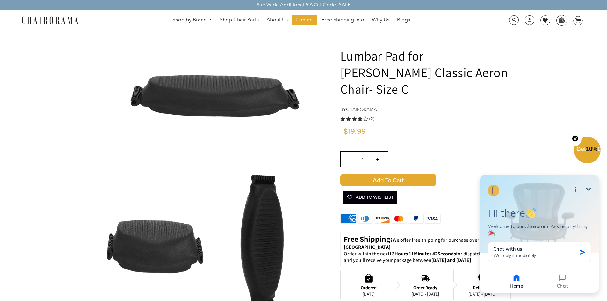 This screenshot has height=301, width=607. I want to click on span: Contact, so click(304, 20).